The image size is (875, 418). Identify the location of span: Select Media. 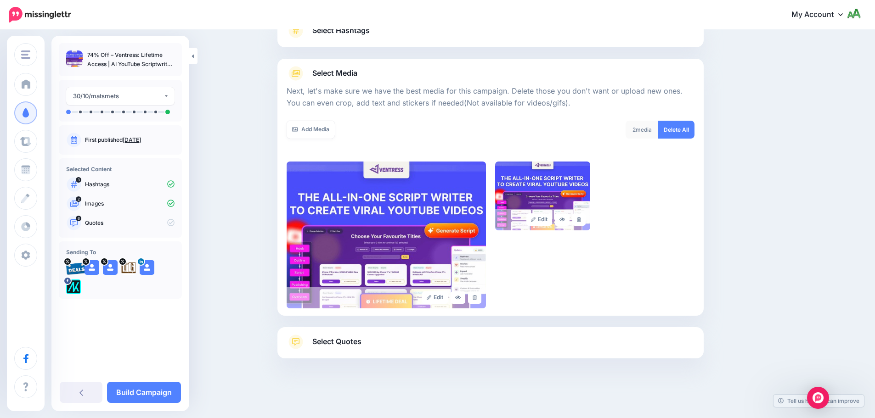
(335, 73).